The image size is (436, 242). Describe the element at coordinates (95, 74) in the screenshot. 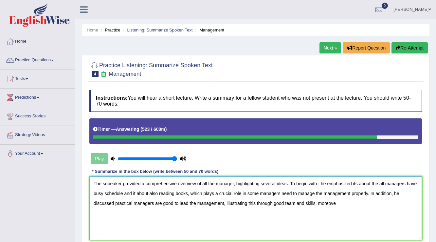

I see `span: 4` at that location.